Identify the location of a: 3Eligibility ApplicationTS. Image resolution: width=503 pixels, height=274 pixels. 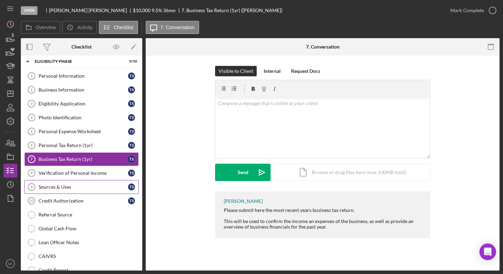
(82, 104).